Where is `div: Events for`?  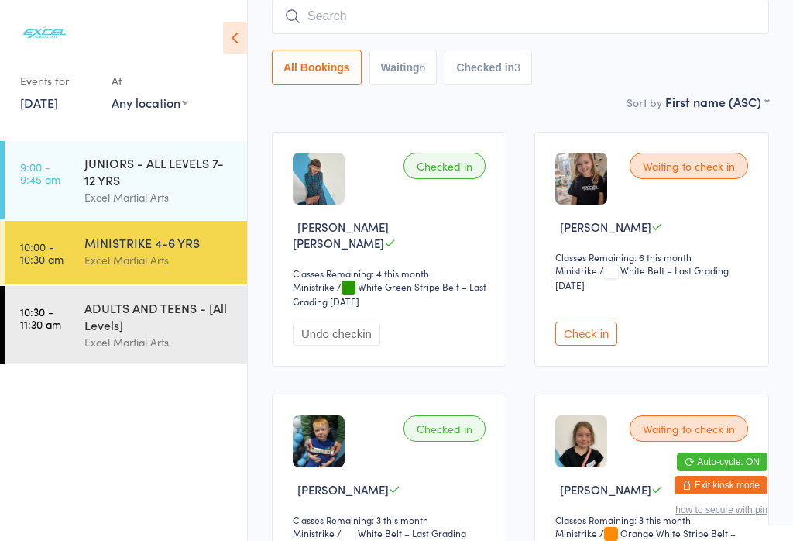 div: Events for is located at coordinates (58, 81).